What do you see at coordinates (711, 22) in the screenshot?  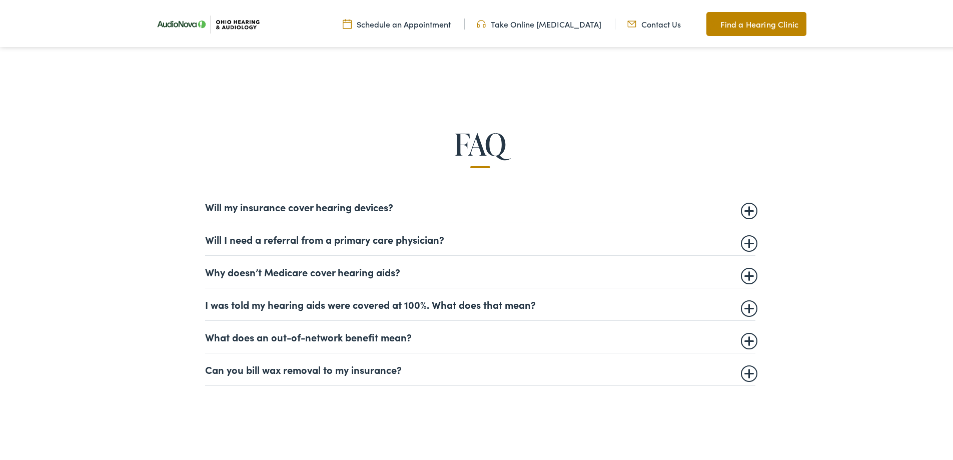 I see `img: Map pin icon to find Ohio Hearing & Audiology in Cincinnati, OH` at bounding box center [711, 22].